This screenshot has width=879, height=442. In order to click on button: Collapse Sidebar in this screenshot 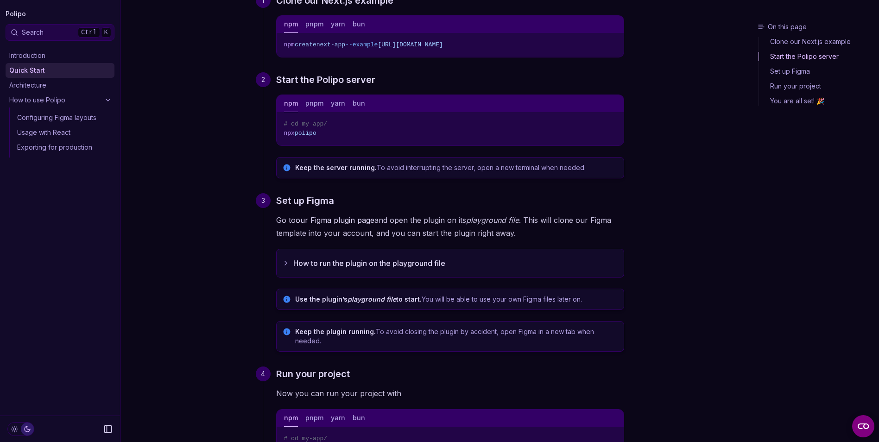, I will do `click(108, 429)`.